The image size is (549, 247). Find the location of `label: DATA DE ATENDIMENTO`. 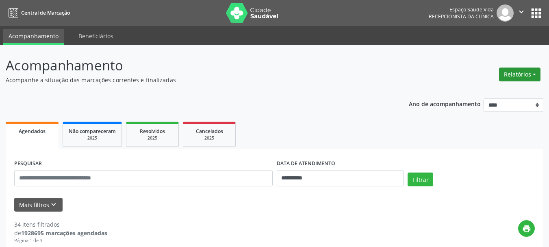

label: DATA DE ATENDIMENTO is located at coordinates (306, 163).